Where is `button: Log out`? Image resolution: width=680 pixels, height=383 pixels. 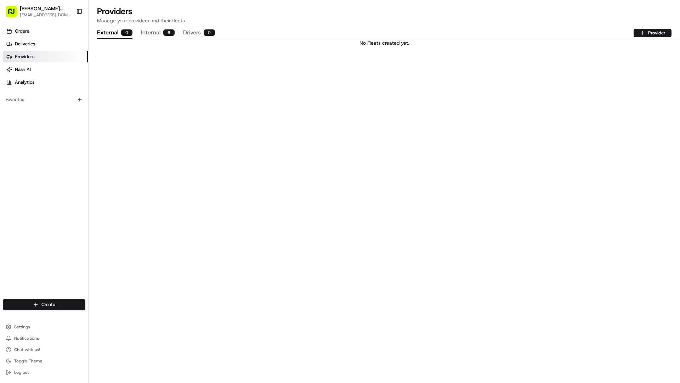
button: Log out is located at coordinates (44, 372).